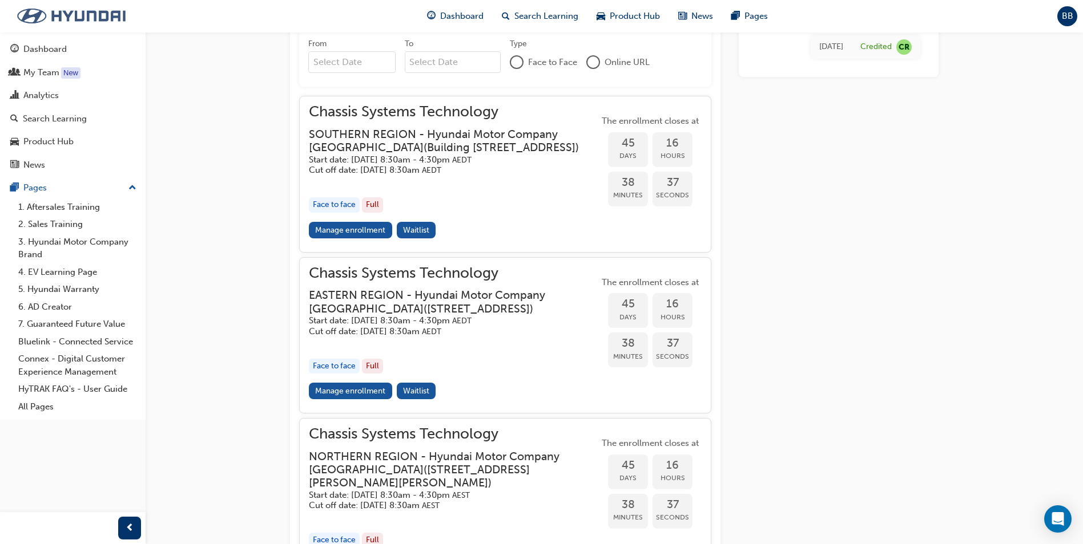 This screenshot has width=1083, height=544. What do you see at coordinates (71, 16) in the screenshot?
I see `img: Trak` at bounding box center [71, 16].